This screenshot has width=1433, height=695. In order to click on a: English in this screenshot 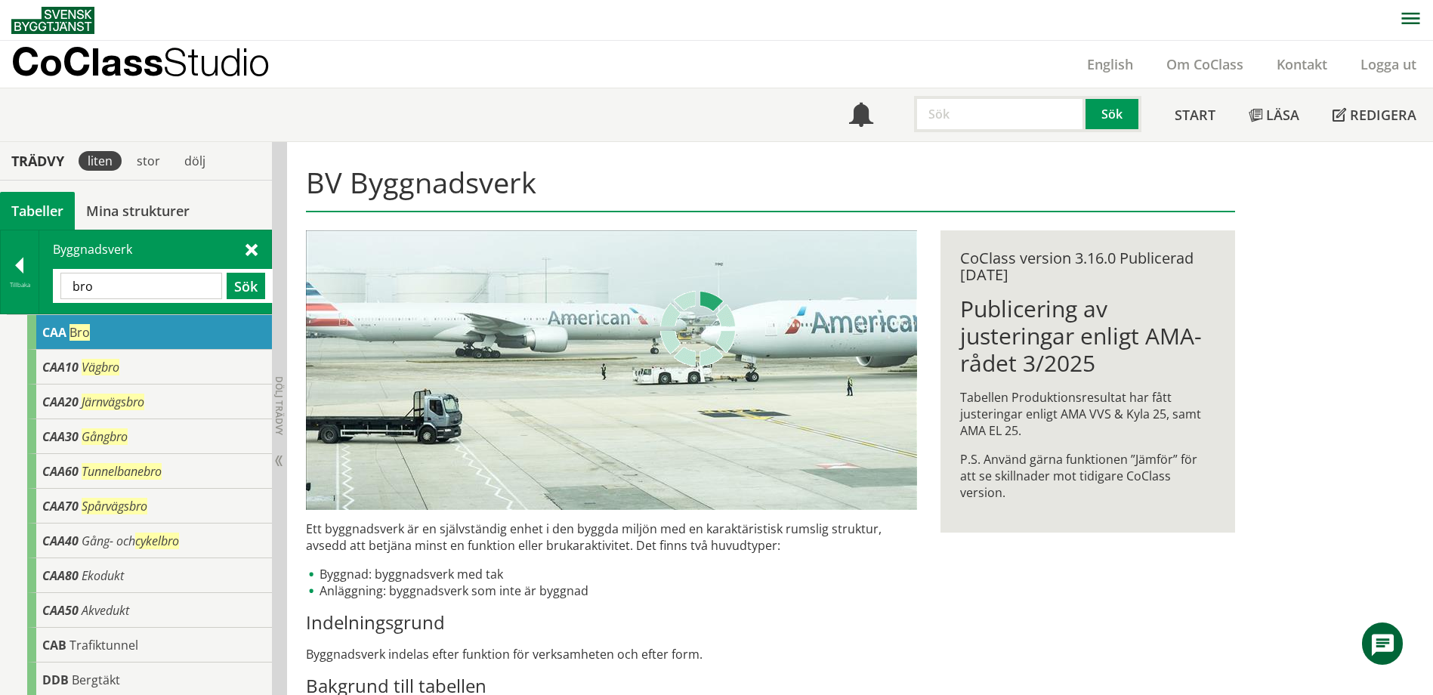, I will do `click(1110, 64)`.